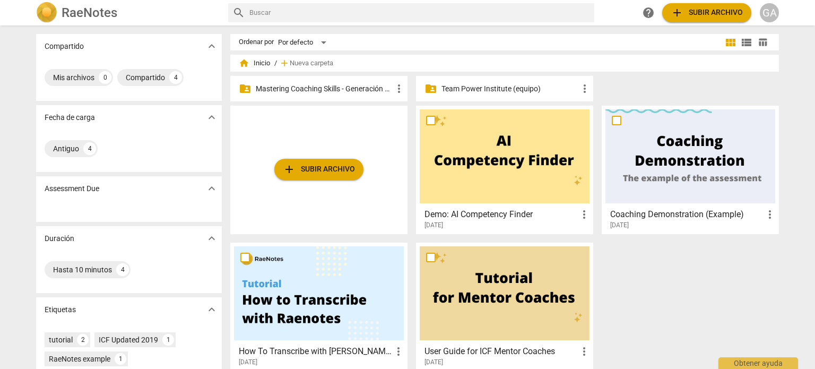 This screenshot has width=815, height=369. Describe the element at coordinates (74, 77) in the screenshot. I see `div: Mis archivos` at that location.